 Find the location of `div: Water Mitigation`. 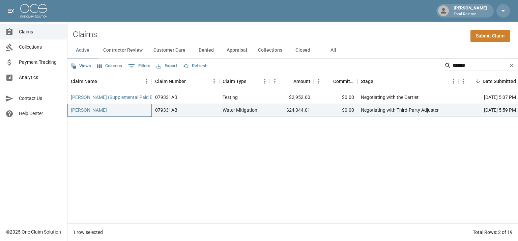

div: Water Mitigation is located at coordinates (240, 110).